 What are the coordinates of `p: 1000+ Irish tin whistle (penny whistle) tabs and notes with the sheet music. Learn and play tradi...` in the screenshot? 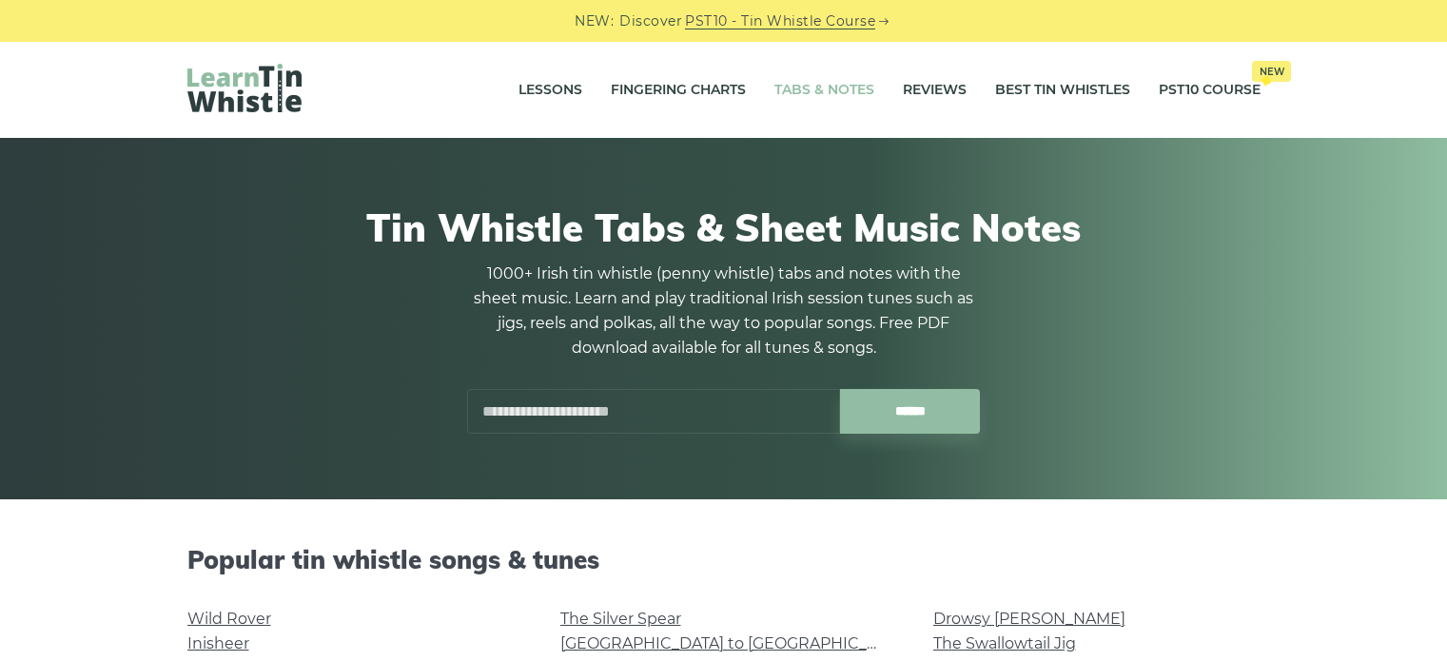 It's located at (724, 311).